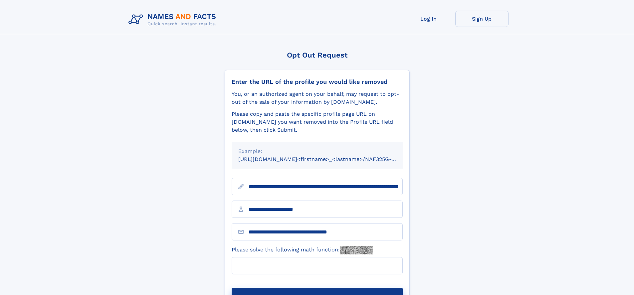 The width and height of the screenshot is (634, 295). What do you see at coordinates (174, 20) in the screenshot?
I see `img: Logo Names and Facts` at bounding box center [174, 20].